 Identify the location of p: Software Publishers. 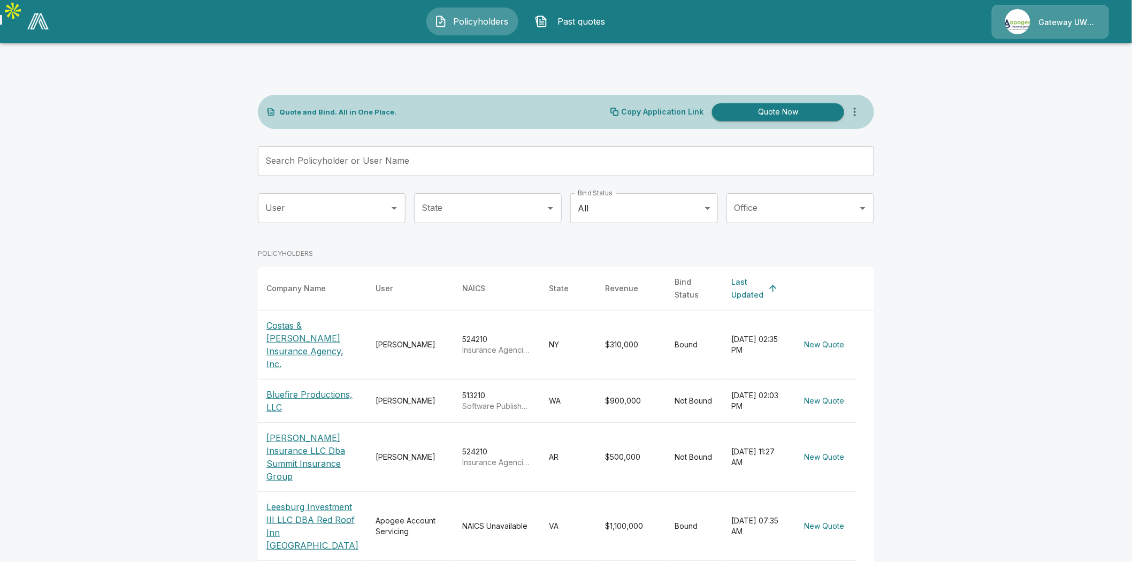
(497, 406).